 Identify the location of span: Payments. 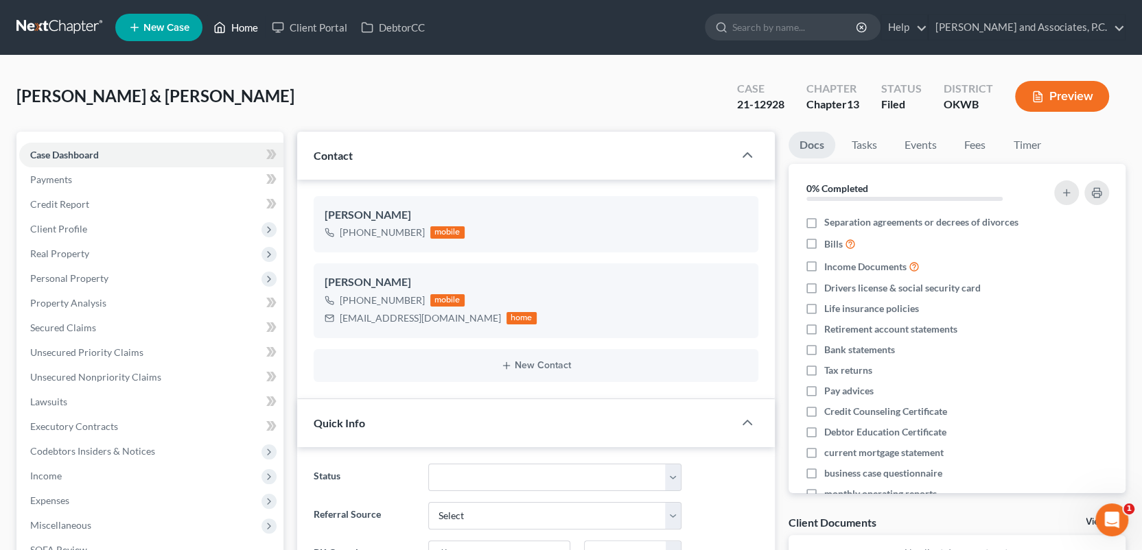
(51, 179).